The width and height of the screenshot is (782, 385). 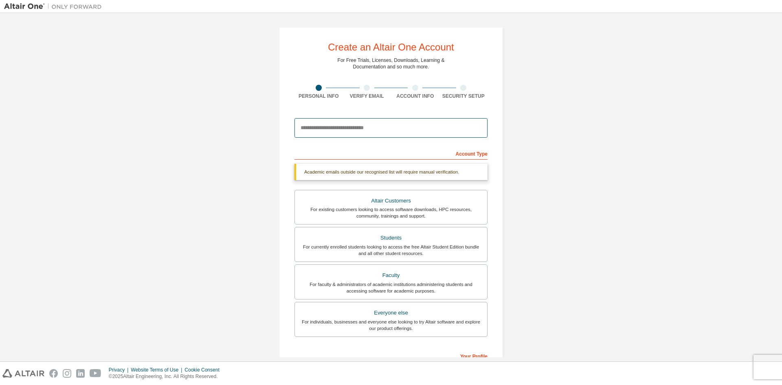 What do you see at coordinates (80, 373) in the screenshot?
I see `img: linkedin.svg` at bounding box center [80, 373].